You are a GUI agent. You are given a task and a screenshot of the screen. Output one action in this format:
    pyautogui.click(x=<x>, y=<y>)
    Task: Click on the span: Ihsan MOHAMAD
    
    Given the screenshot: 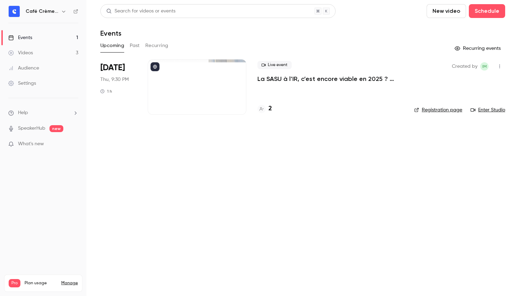 What is the action you would take?
    pyautogui.click(x=484, y=66)
    